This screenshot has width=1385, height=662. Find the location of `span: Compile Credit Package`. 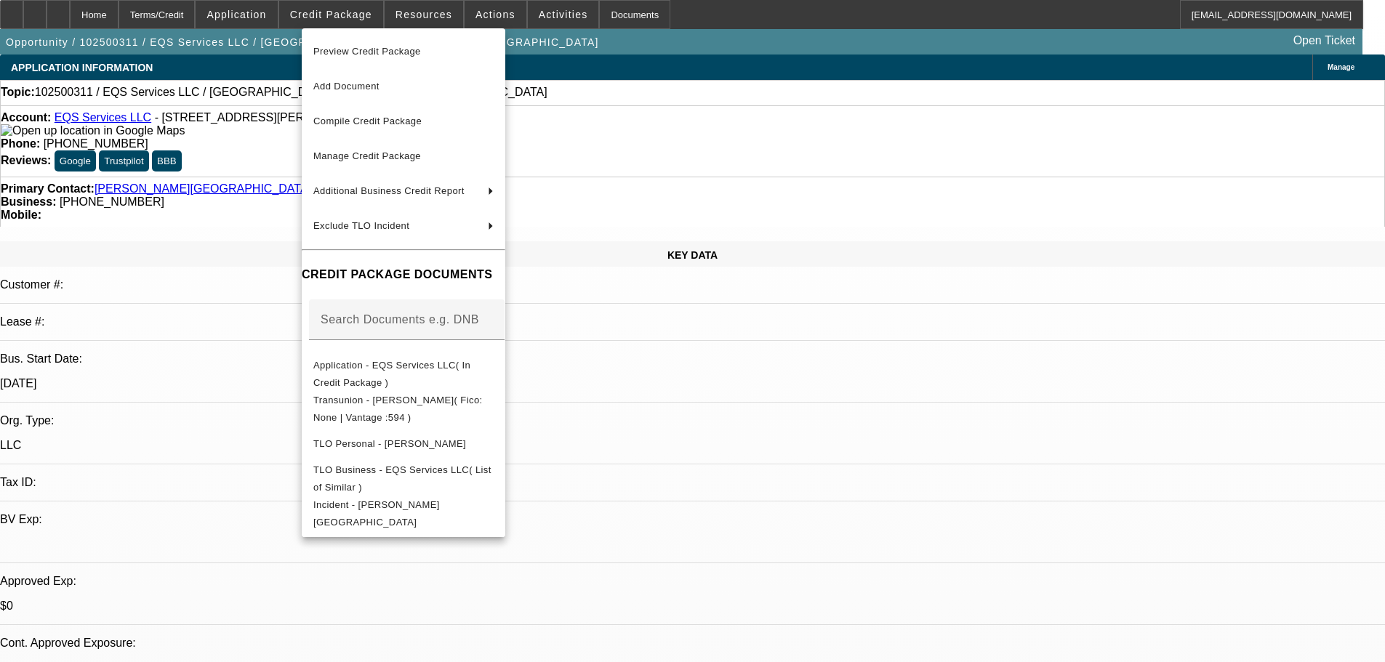

span: Compile Credit Package is located at coordinates (367, 121).